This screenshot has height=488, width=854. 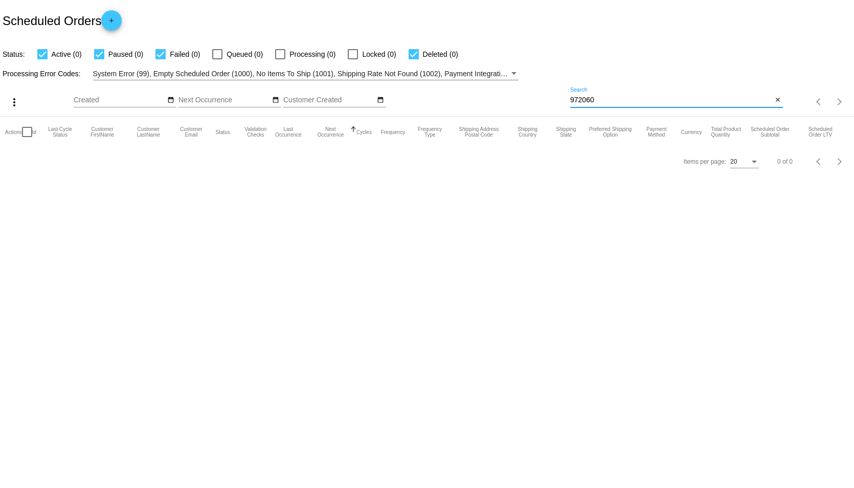 What do you see at coordinates (527, 132) in the screenshot?
I see `button: Change sorting for ShippingCountry` at bounding box center [527, 132].